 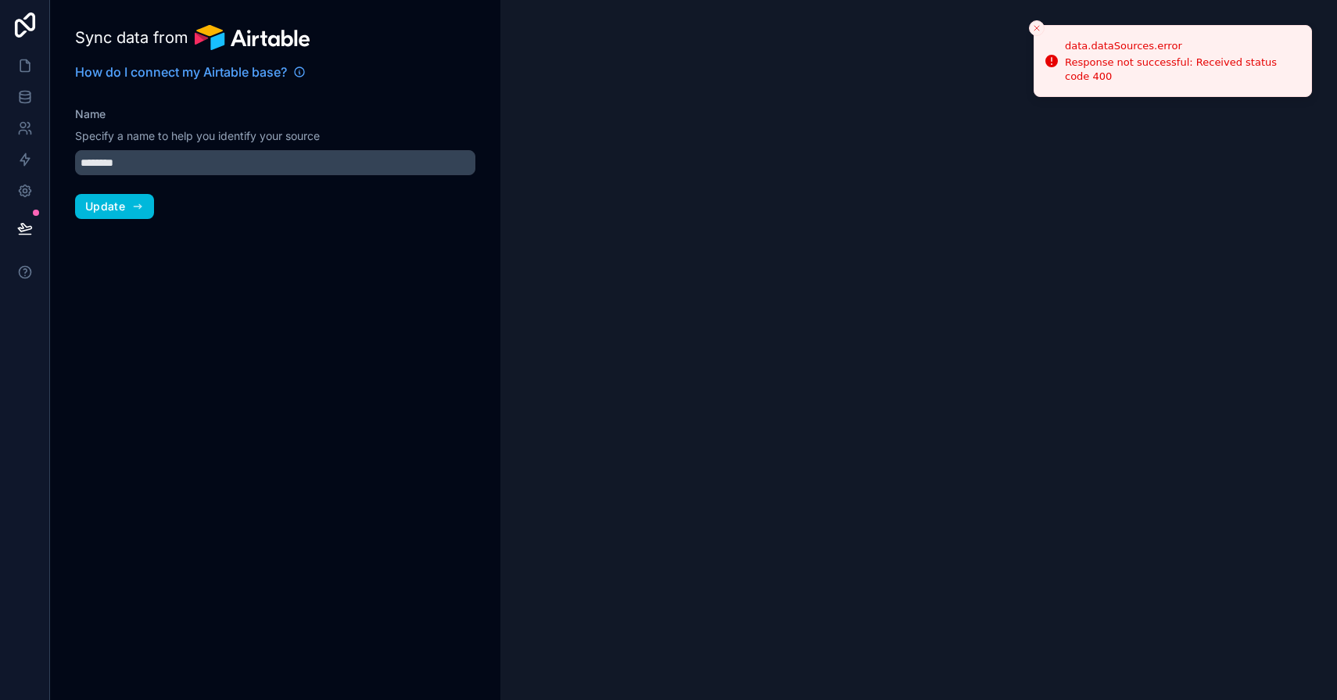 I want to click on span: How do I connect my Airtable base?, so click(x=181, y=72).